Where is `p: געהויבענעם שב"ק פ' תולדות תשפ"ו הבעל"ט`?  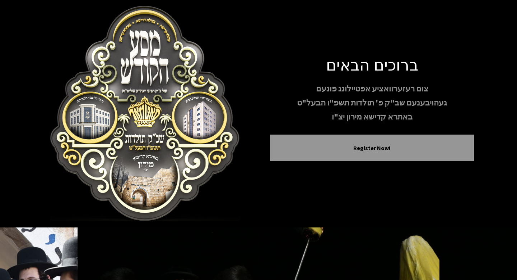 p: געהויבענעם שב"ק פ' תולדות תשפ"ו הבעל"ט is located at coordinates (372, 102).